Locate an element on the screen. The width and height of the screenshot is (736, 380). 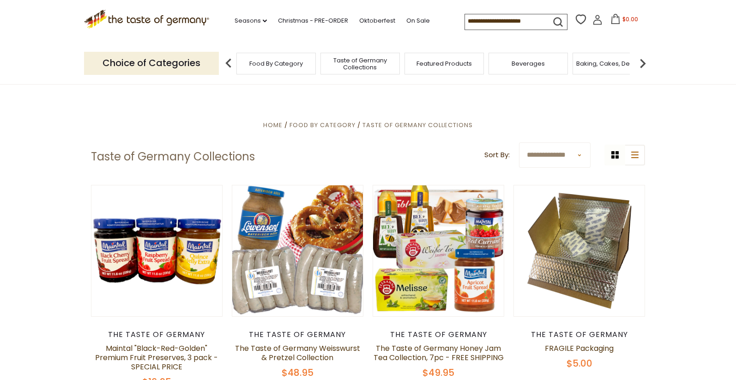
span: Home is located at coordinates (273, 125).